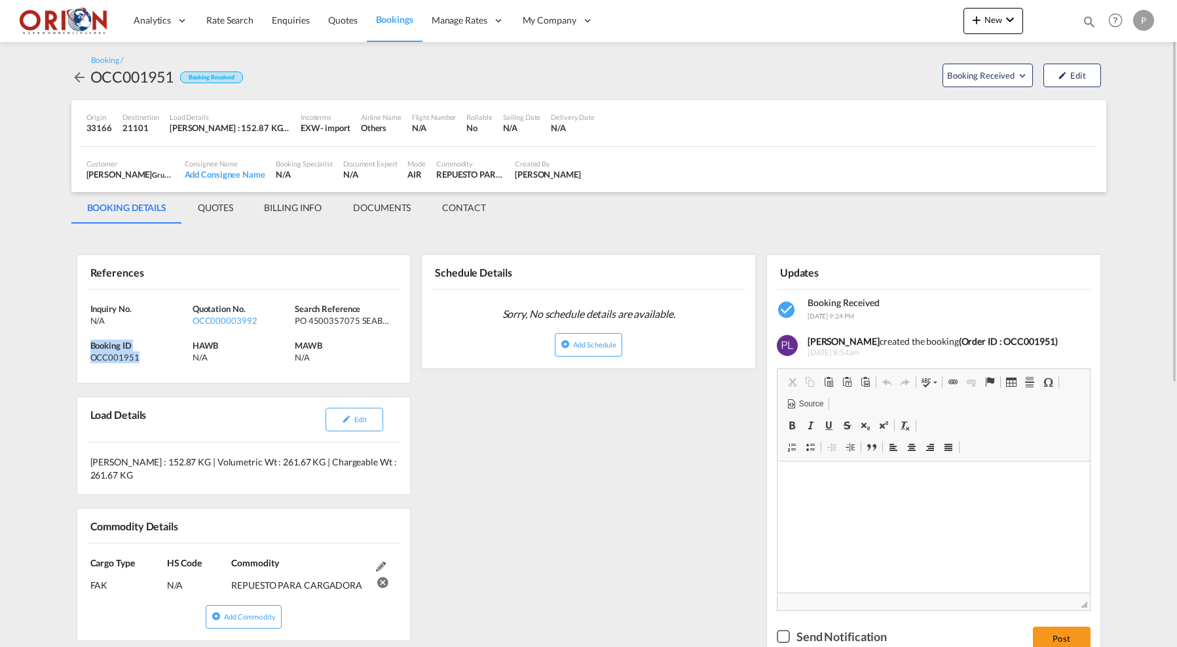 This screenshot has width=1177, height=647. I want to click on button: Open demo menu, so click(987, 75).